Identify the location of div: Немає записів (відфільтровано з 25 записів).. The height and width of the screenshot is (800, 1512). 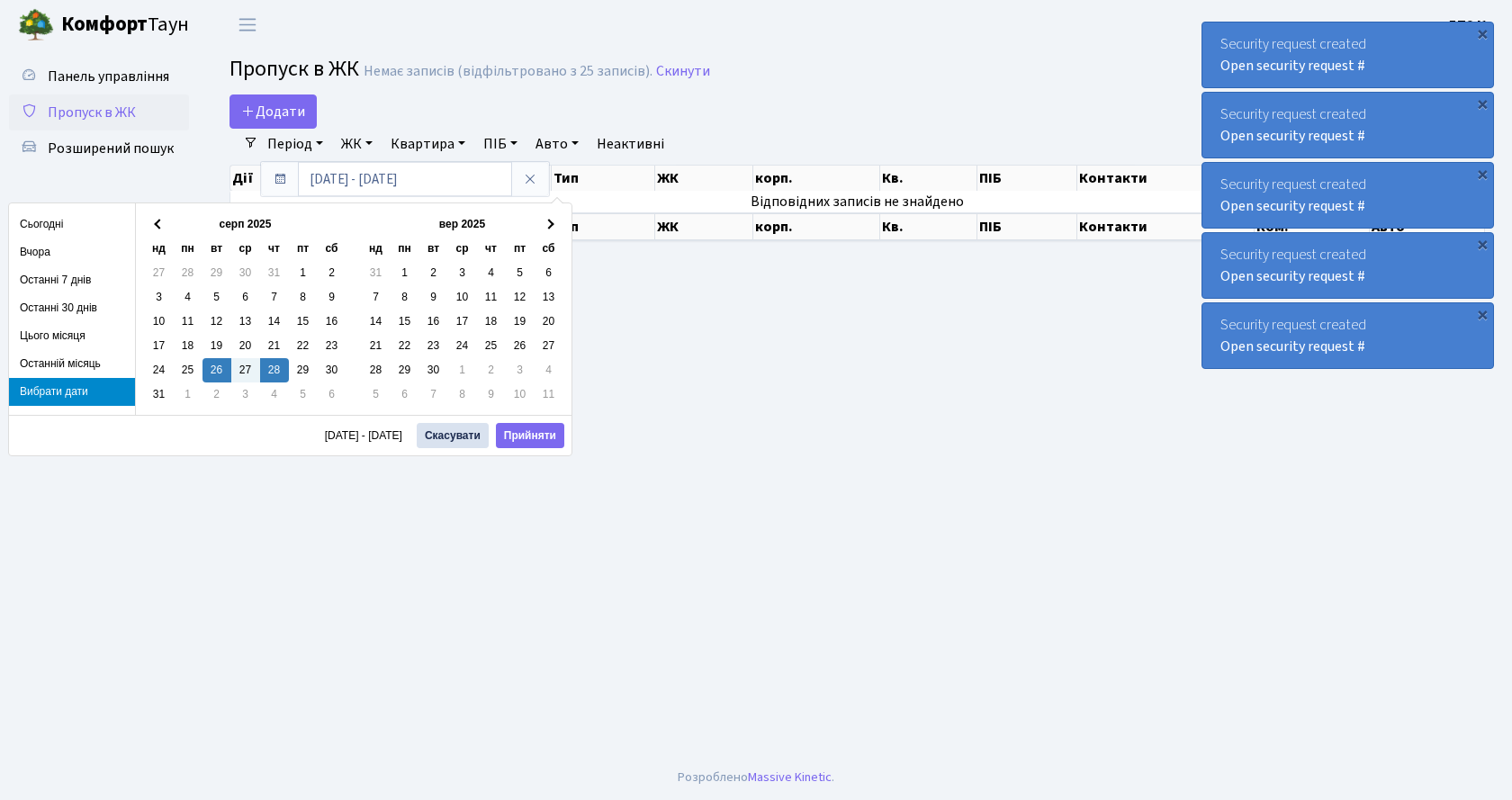
(507, 71).